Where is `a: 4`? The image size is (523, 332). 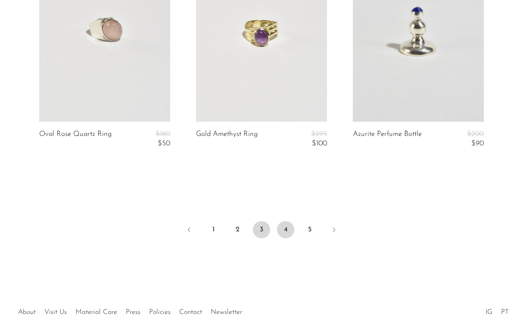
a: 4 is located at coordinates (285, 230).